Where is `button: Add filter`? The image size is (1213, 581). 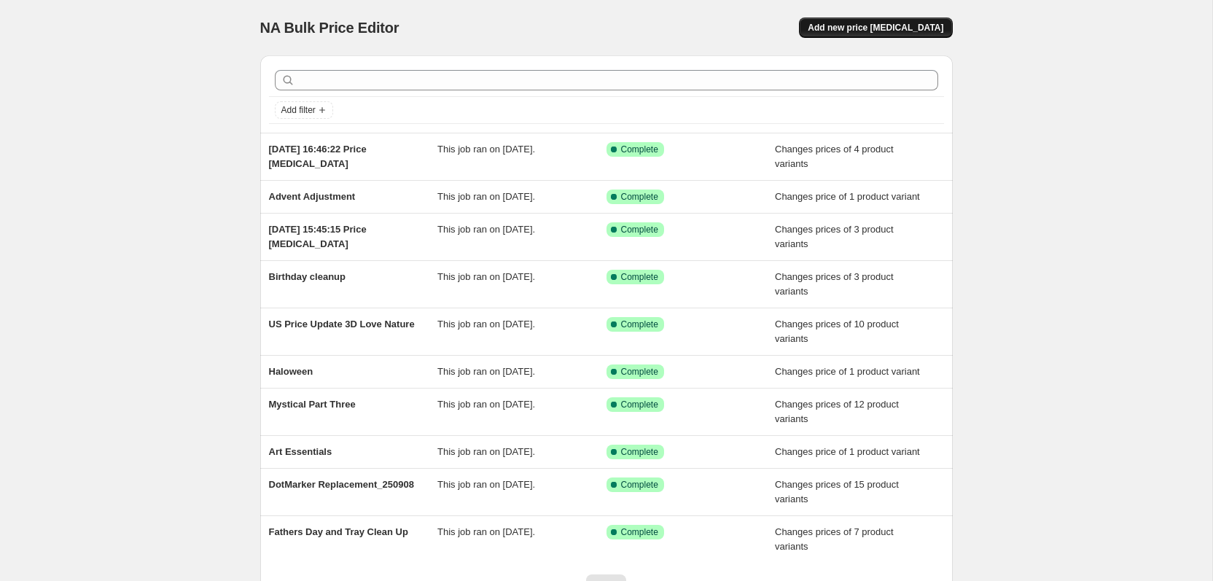
button: Add filter is located at coordinates (304, 110).